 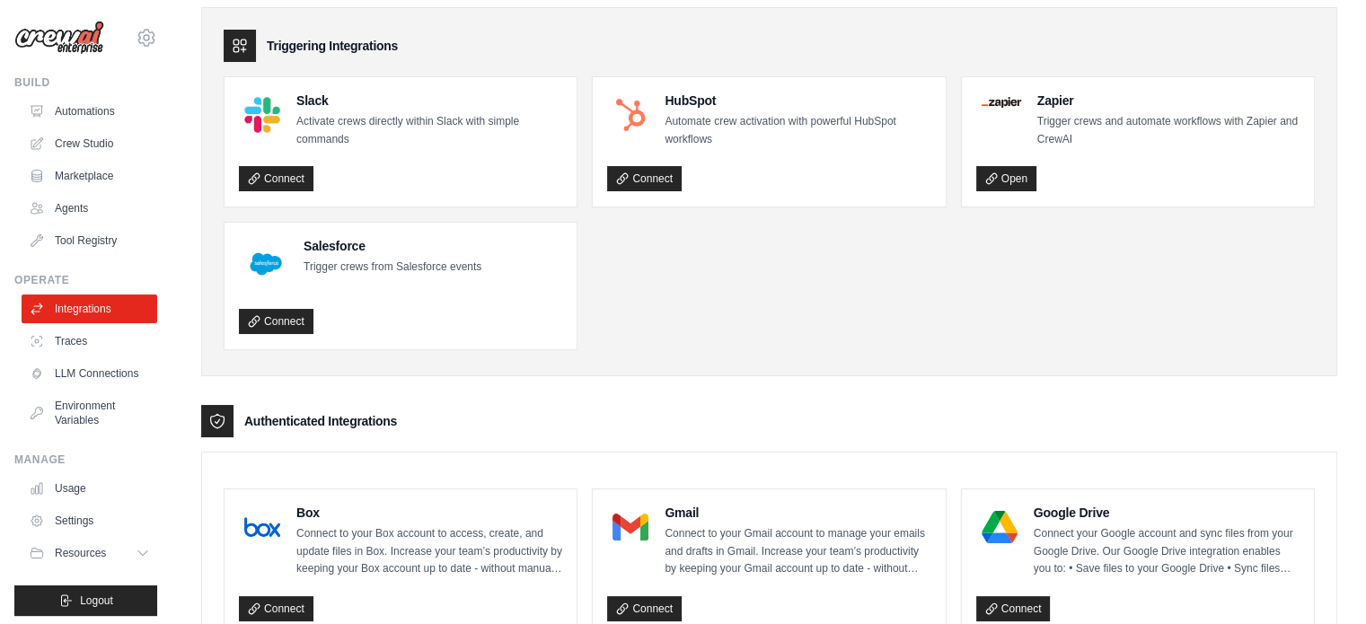 What do you see at coordinates (797, 130) in the screenshot?
I see `p: Automate crew activation with powerful HubSpot workflows` at bounding box center [797, 130].